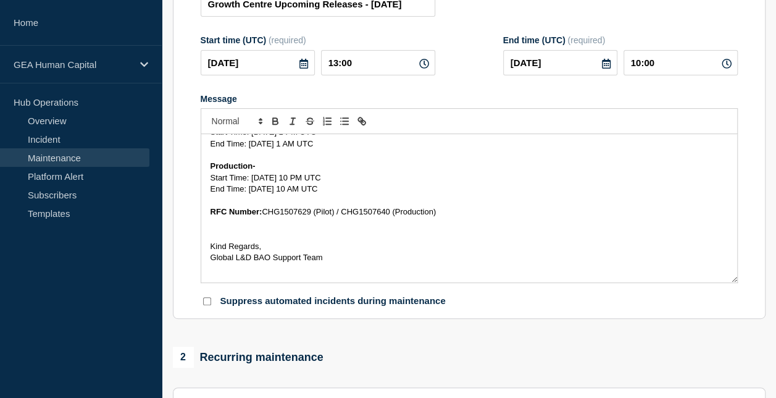  I want to click on p: GEA Human Capital, so click(73, 64).